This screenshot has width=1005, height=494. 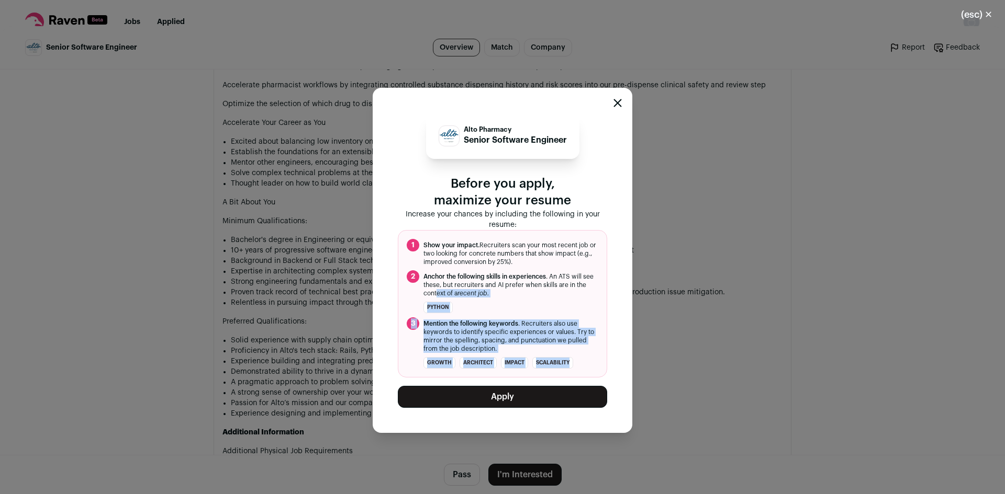 What do you see at coordinates (413, 277) in the screenshot?
I see `span: 2` at bounding box center [413, 277].